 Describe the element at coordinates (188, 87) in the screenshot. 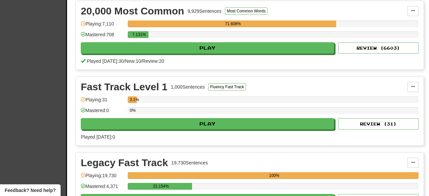

I see `div: 1,000 Sentences` at that location.